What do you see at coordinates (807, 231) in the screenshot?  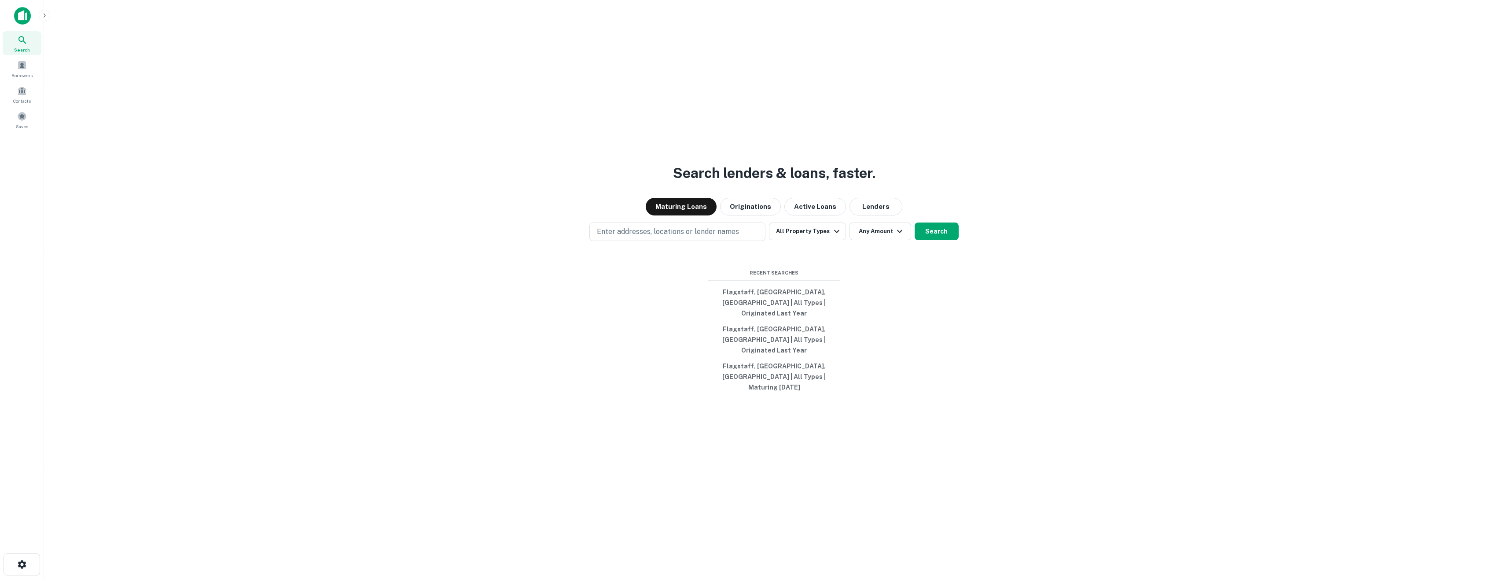 I see `button: All Property Types` at bounding box center [807, 231].